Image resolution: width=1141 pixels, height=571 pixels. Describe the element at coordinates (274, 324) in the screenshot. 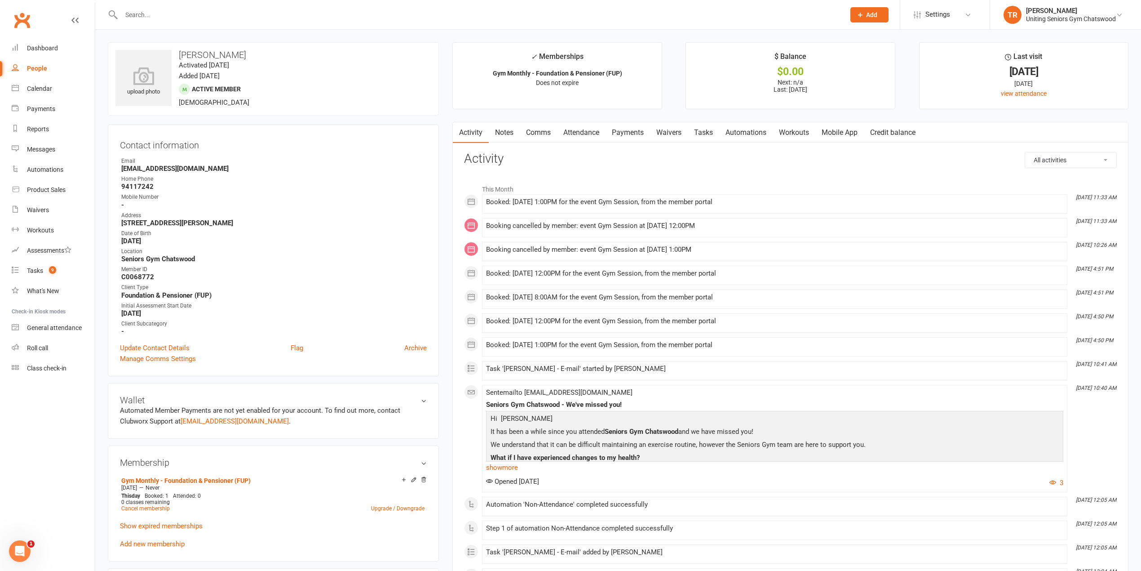

I see `div: Client Subcategory` at that location.